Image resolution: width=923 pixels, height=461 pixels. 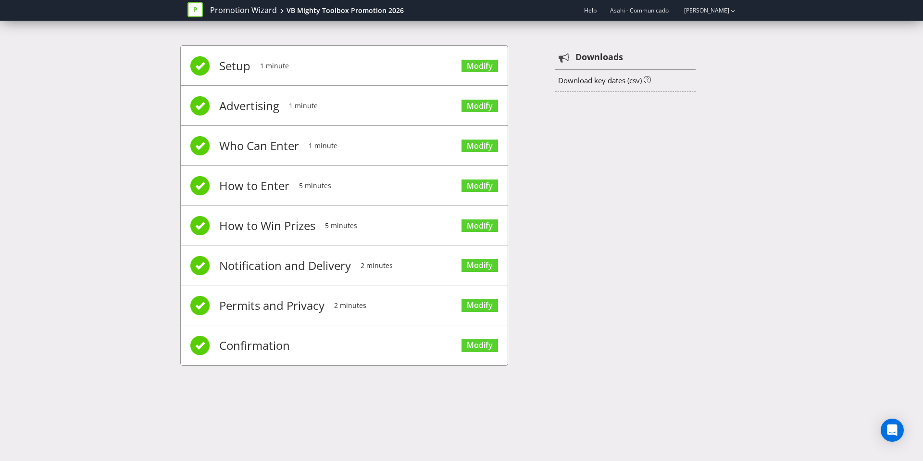 I want to click on span: Advertising, so click(x=249, y=106).